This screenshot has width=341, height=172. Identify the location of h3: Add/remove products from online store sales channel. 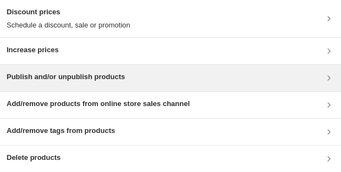
(98, 104).